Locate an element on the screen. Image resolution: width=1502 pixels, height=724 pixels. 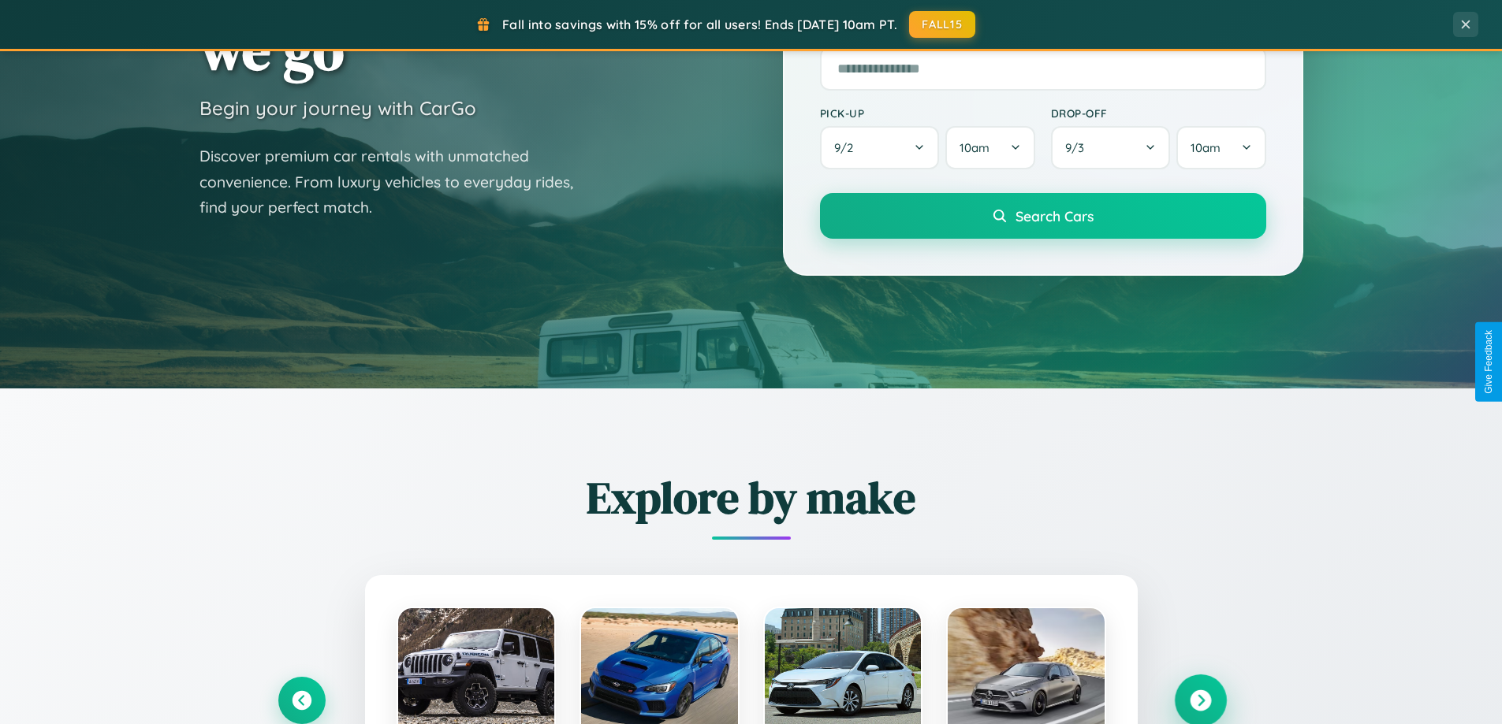
button: FALL15 is located at coordinates (942, 24).